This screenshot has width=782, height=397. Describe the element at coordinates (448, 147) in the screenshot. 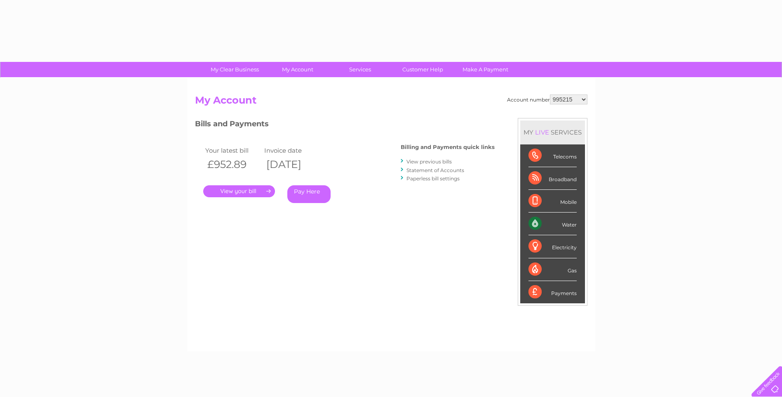

I see `h4: Billing and Payments quick links` at that location.